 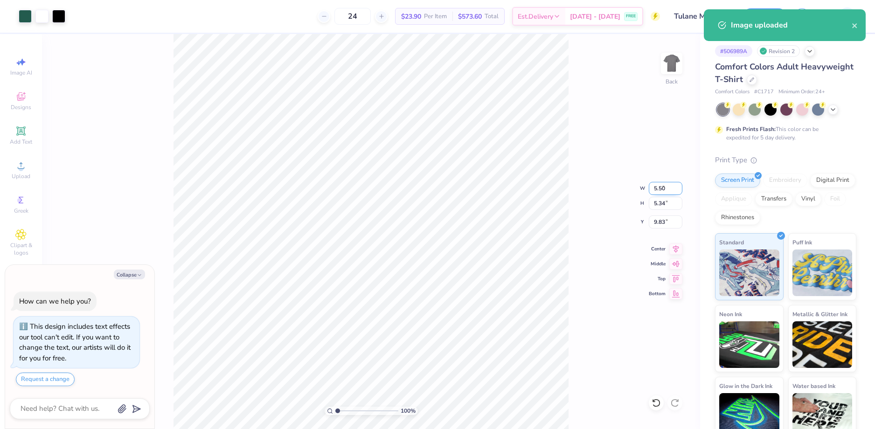 What do you see at coordinates (822, 344) in the screenshot?
I see `img: Metallic & Glitter Ink` at bounding box center [822, 344].